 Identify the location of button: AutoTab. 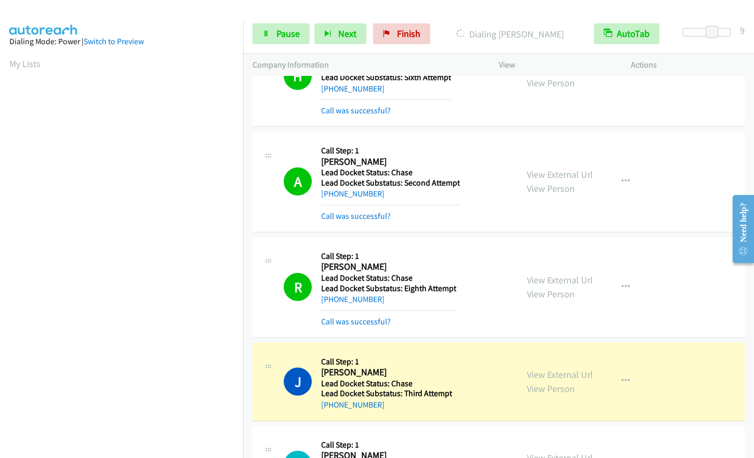
(627, 34).